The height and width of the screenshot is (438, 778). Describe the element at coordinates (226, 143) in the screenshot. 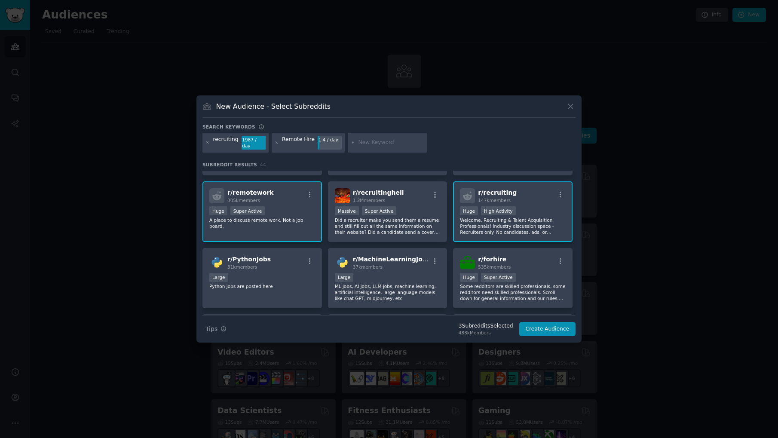

I see `div: recruiting` at that location.